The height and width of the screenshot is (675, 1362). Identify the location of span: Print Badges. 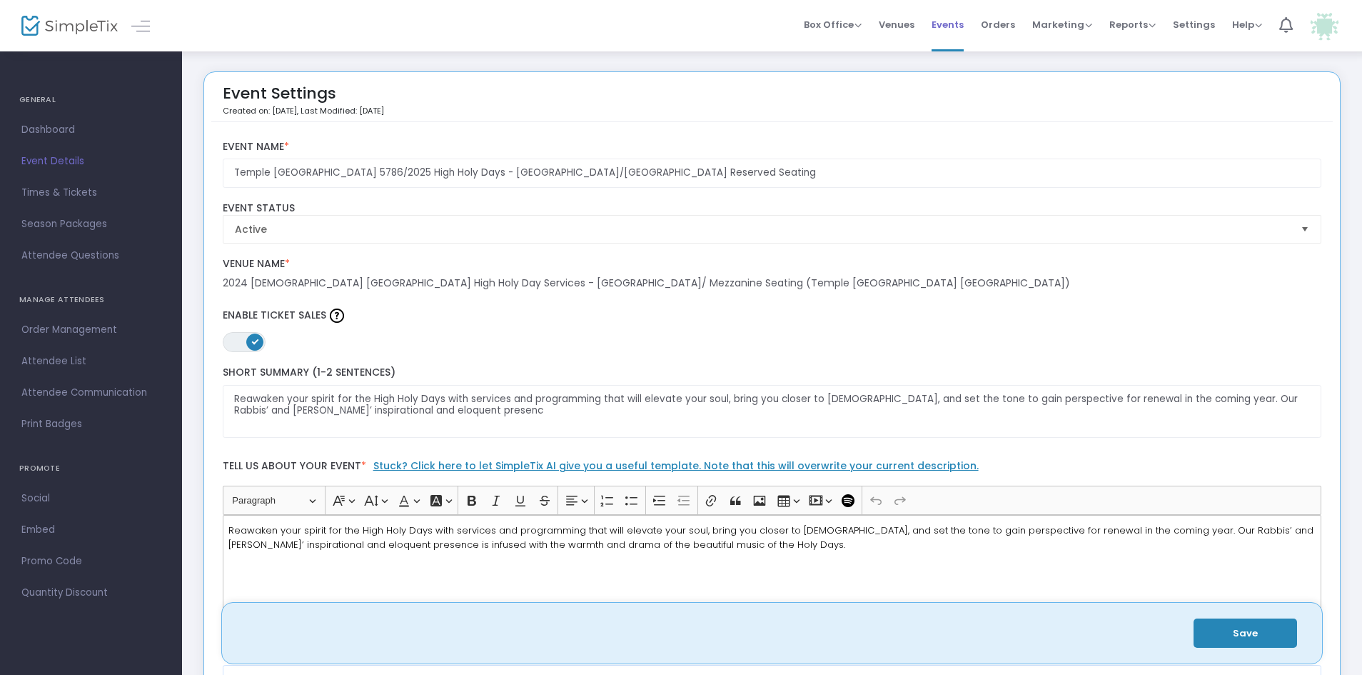
(91, 424).